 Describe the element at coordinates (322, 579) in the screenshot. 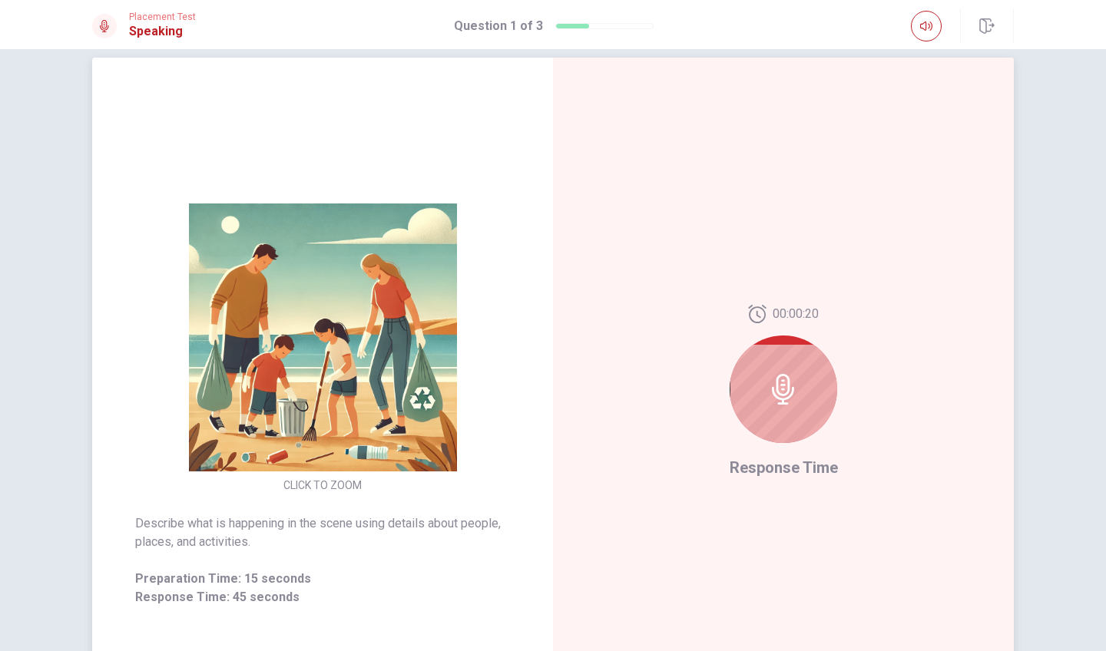

I see `span: Preparation Time: 15 seconds` at that location.